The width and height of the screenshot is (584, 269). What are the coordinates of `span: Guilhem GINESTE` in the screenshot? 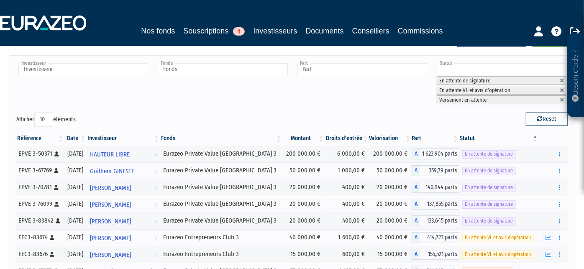 It's located at (112, 171).